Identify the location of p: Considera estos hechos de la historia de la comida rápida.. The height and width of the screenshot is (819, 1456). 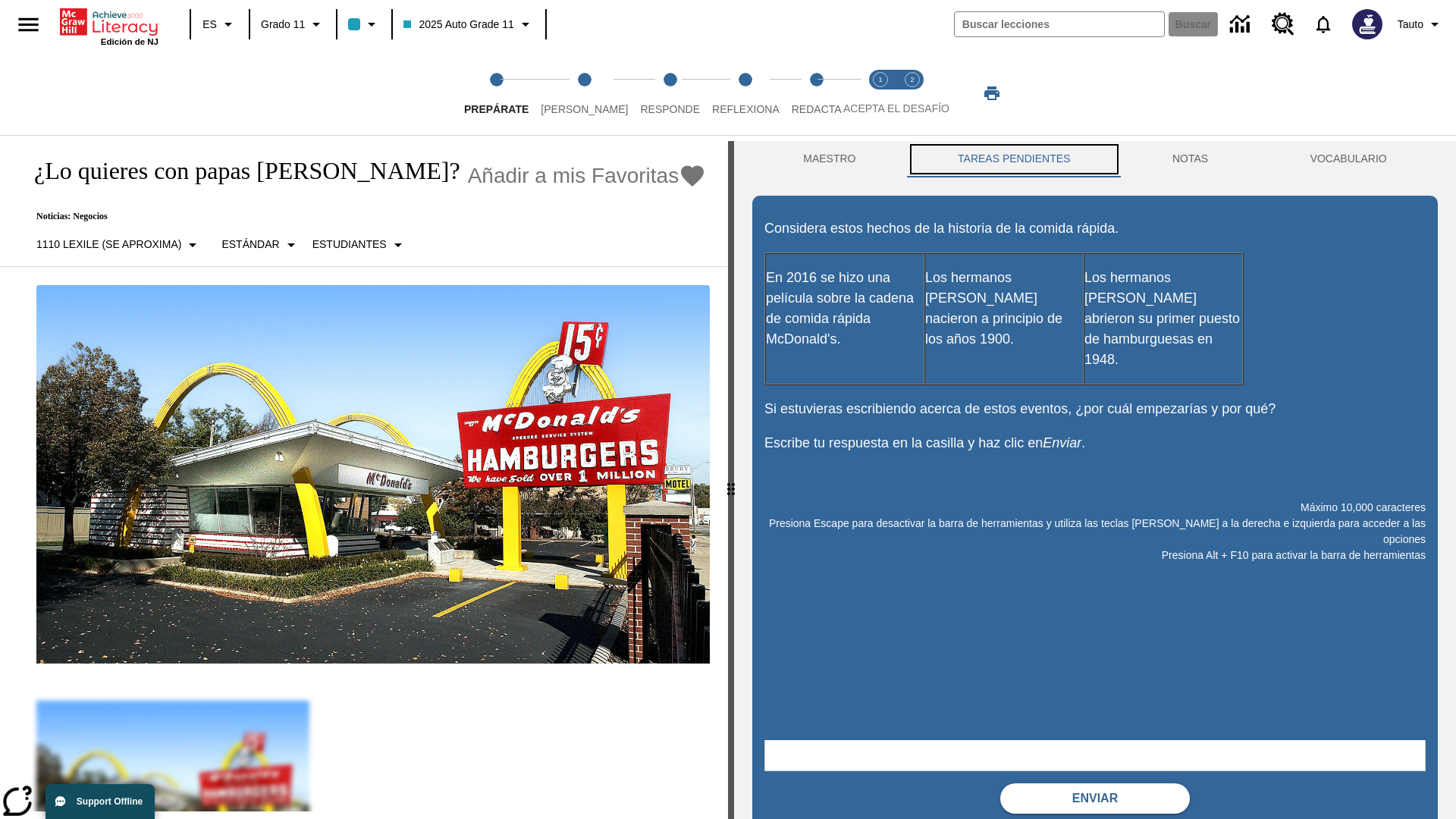
(1095, 229).